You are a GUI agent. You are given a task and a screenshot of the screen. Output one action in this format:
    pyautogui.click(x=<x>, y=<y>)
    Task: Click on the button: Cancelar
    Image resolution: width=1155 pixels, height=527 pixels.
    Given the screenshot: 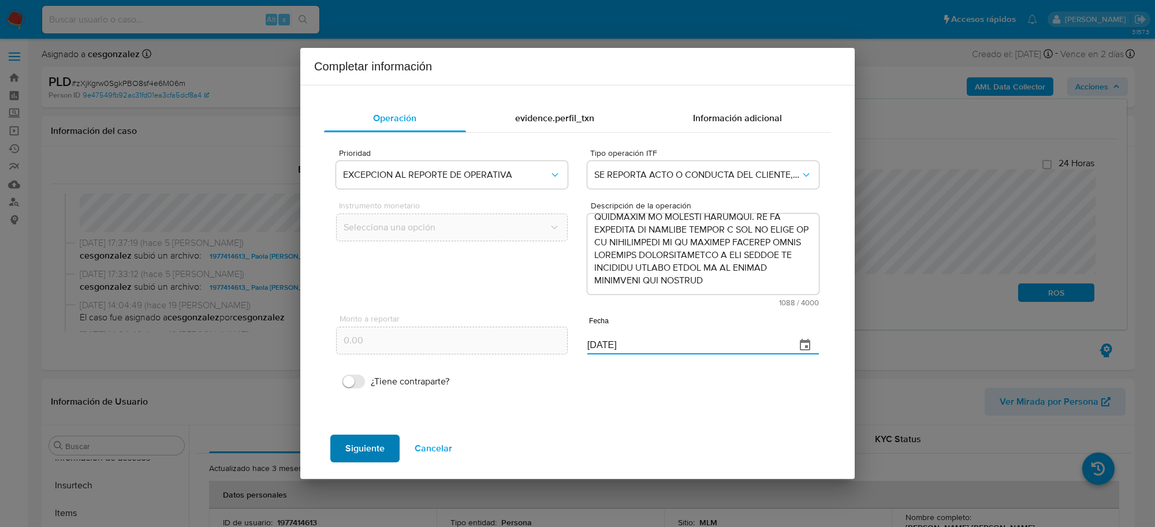 What is the action you would take?
    pyautogui.click(x=433, y=449)
    